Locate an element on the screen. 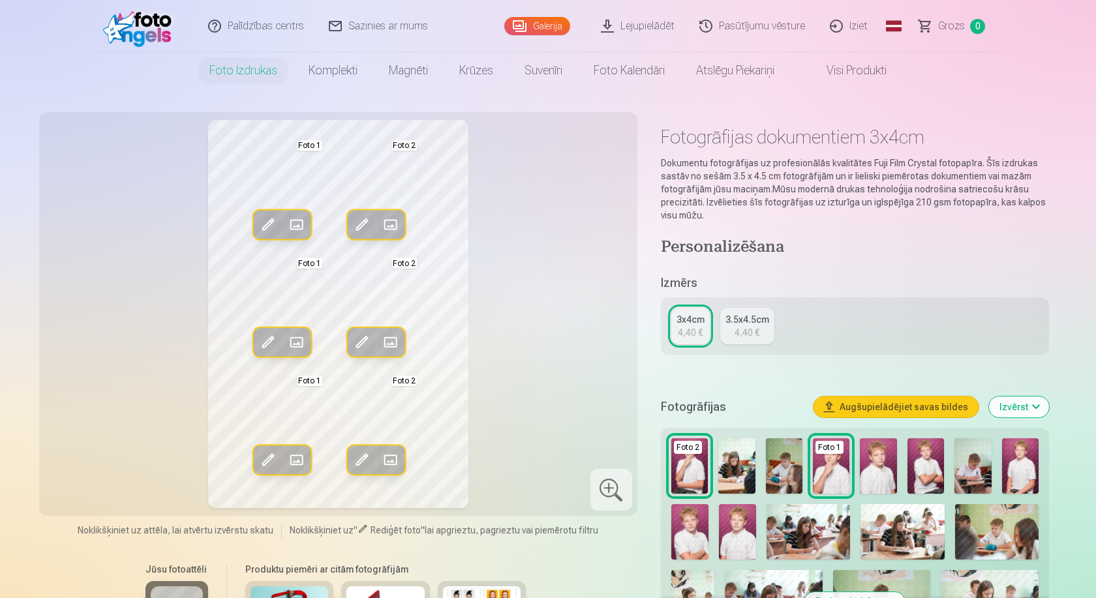 The width and height of the screenshot is (1096, 598). h1: Fotogrāfijas dokumentiem 3x4cm is located at coordinates (855, 137).